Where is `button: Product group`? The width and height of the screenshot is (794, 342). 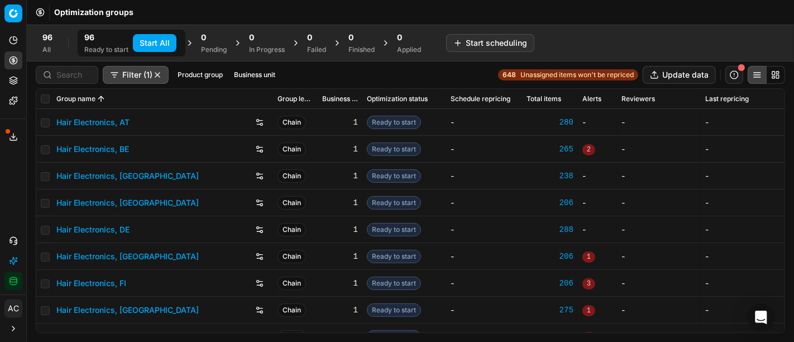
button: Product group is located at coordinates (200, 75).